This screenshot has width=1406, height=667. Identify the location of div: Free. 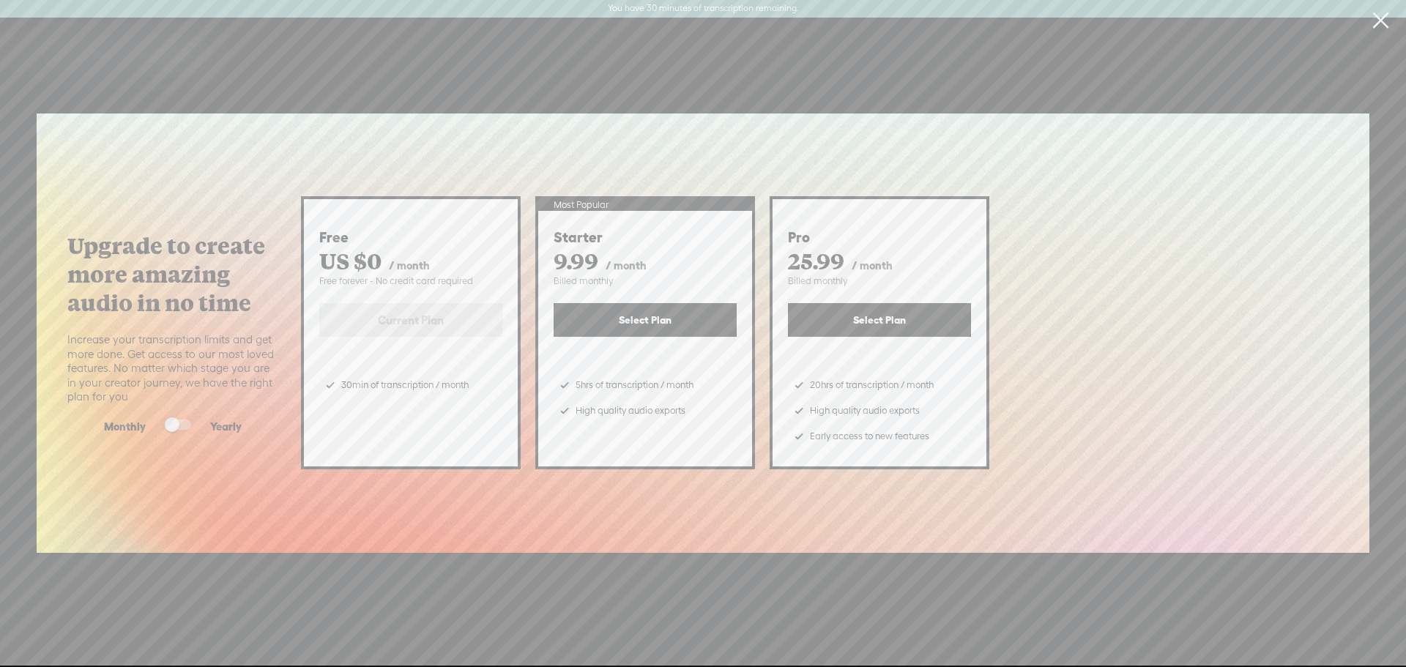
(411, 237).